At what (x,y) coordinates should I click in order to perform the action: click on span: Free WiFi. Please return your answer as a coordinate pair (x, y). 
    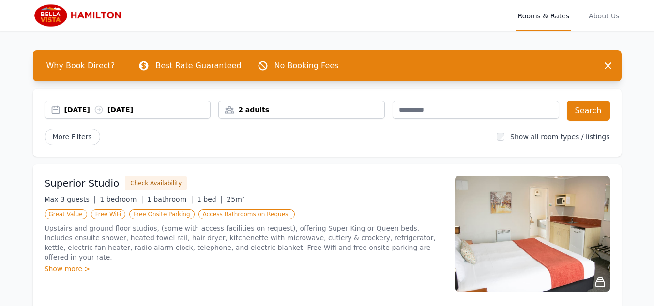
    Looking at the image, I should click on (108, 214).